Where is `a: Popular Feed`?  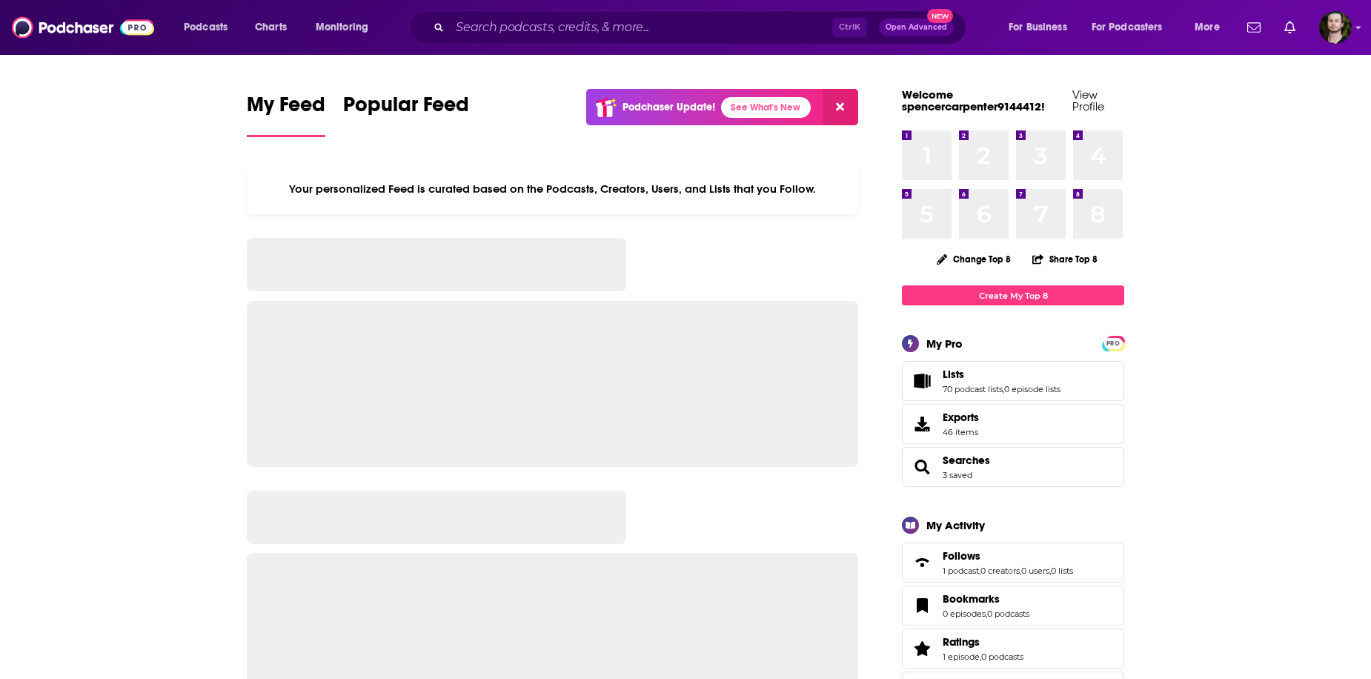
a: Popular Feed is located at coordinates (406, 114).